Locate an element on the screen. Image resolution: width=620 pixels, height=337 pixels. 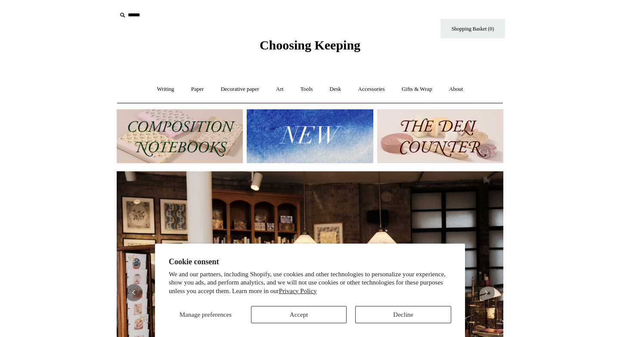
a: Paper is located at coordinates (198, 89).